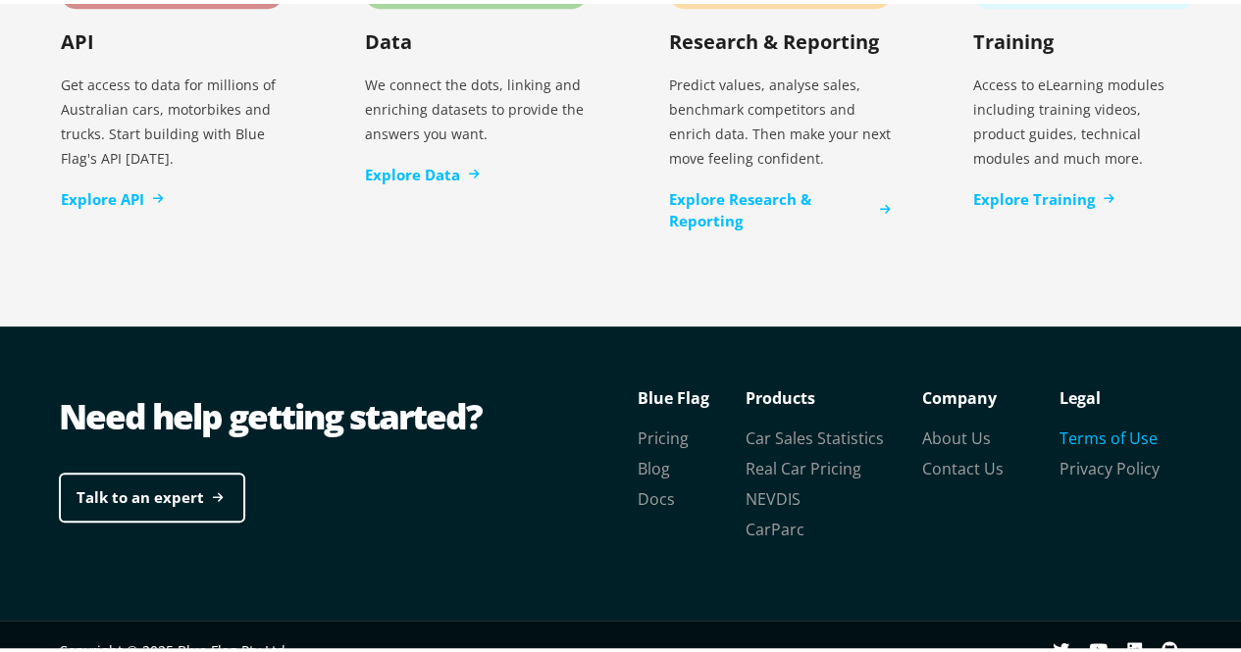 The height and width of the screenshot is (652, 1241). What do you see at coordinates (663, 434) in the screenshot?
I see `a: Pricing` at bounding box center [663, 434].